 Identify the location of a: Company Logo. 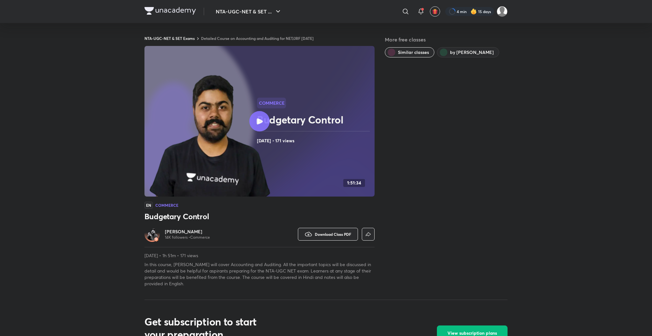
(170, 12).